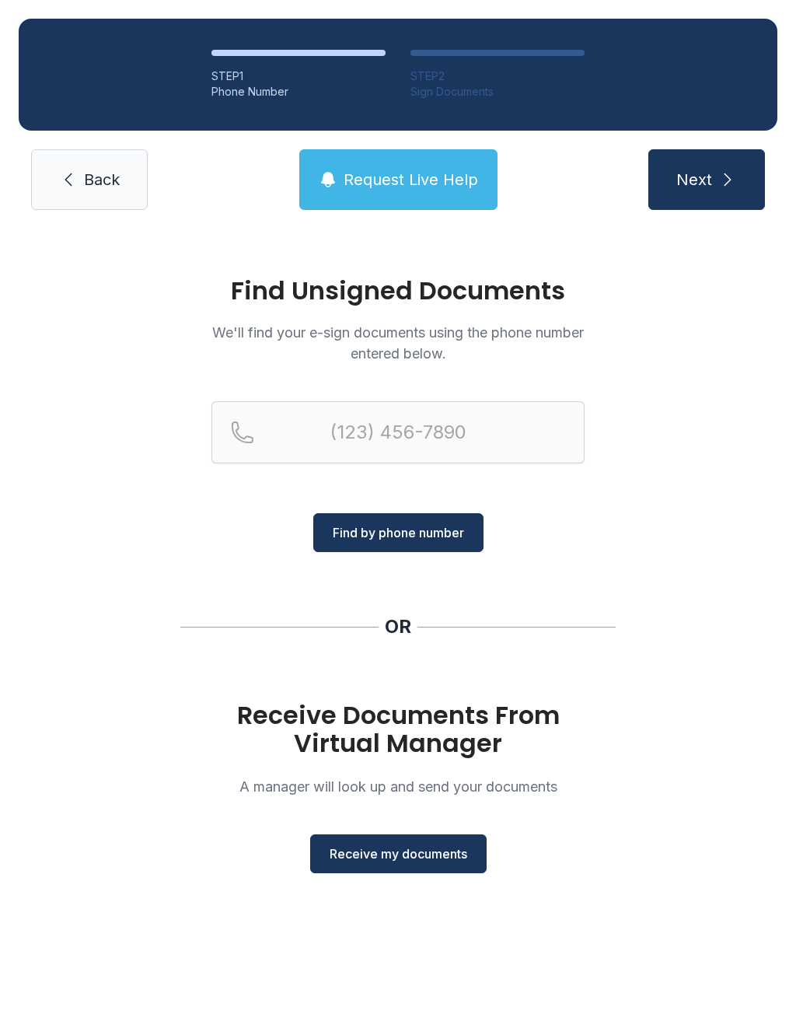 This screenshot has height=1028, width=796. What do you see at coordinates (398, 291) in the screenshot?
I see `h1: Find Unsigned Documents` at bounding box center [398, 291].